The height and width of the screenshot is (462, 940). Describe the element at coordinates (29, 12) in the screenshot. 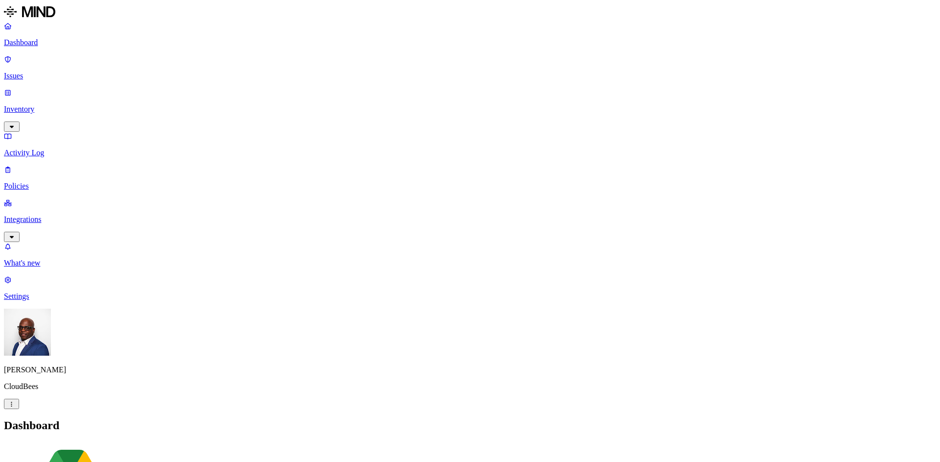

I see `img: MIND` at that location.